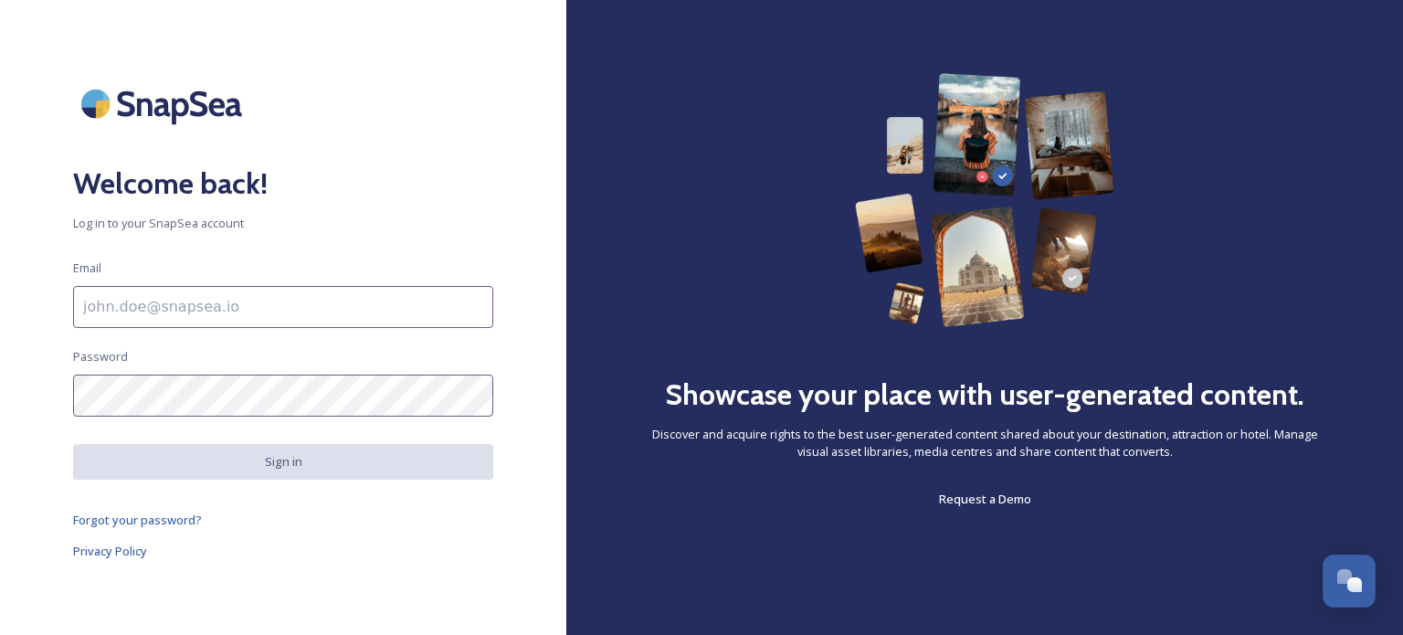 Image resolution: width=1403 pixels, height=635 pixels. I want to click on img: SnapSea Logo, so click(164, 103).